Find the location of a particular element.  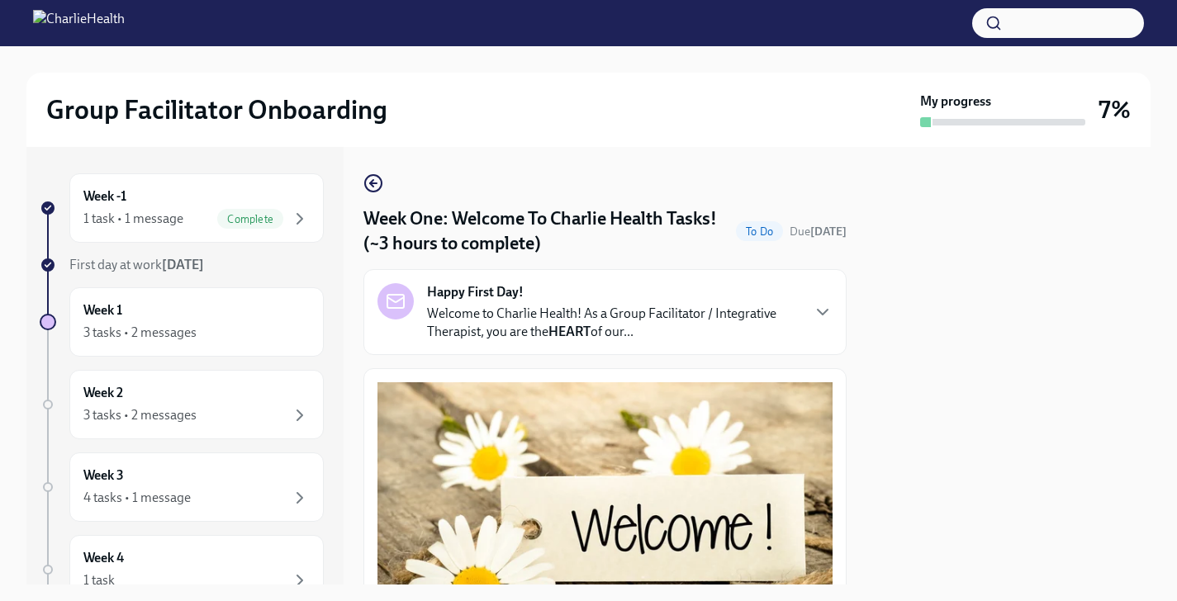

div: 1 task is located at coordinates (99, 581).